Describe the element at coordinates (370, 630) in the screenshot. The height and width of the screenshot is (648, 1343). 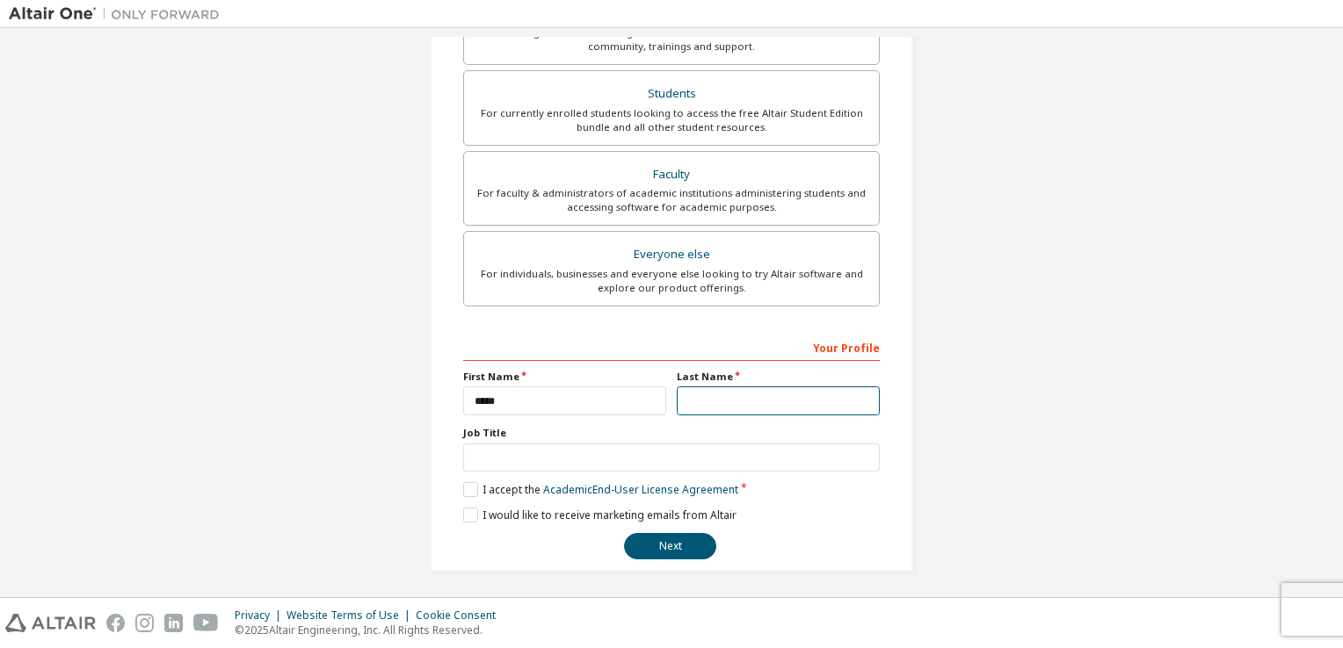
I see `p: © 2025 Altair Engineering, Inc. All Rights Reserved.` at that location.